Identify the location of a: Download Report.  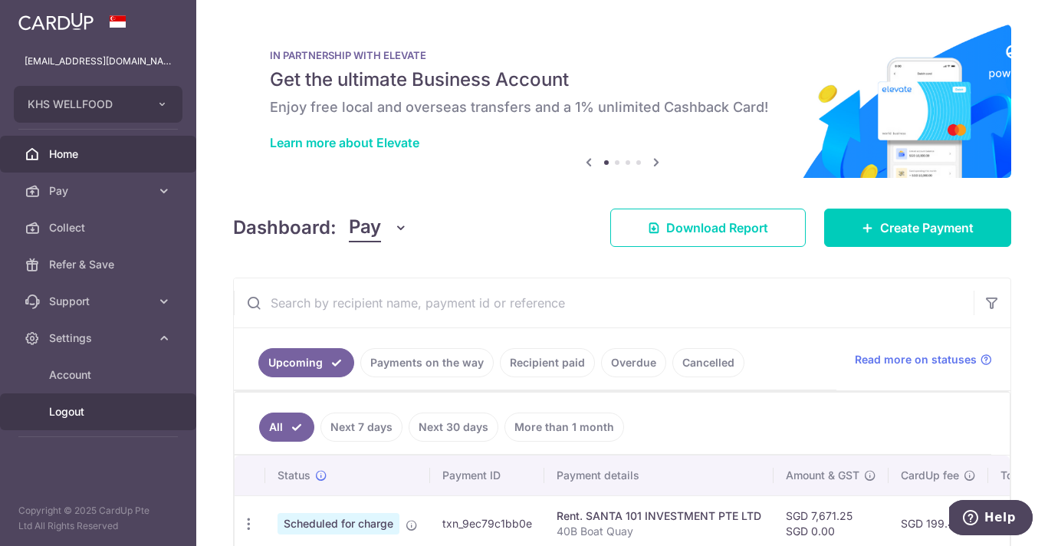
(708, 228).